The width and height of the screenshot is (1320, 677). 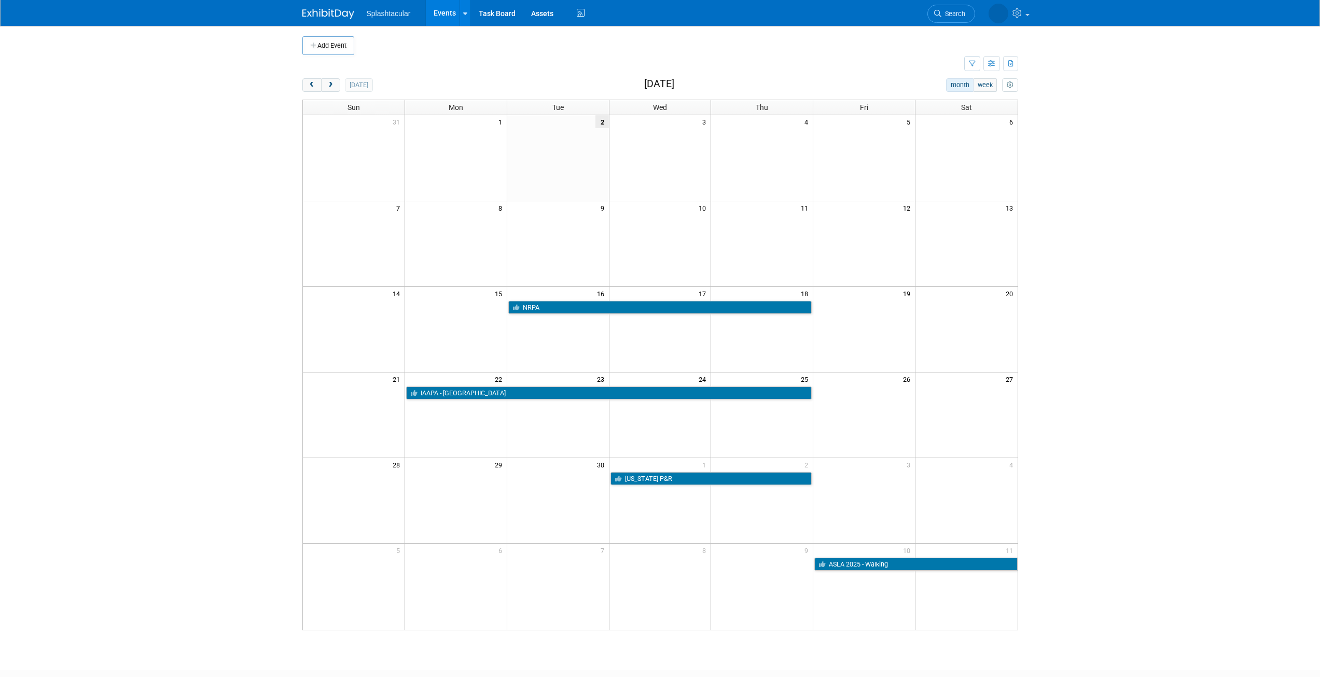 I want to click on span: 31, so click(x=398, y=121).